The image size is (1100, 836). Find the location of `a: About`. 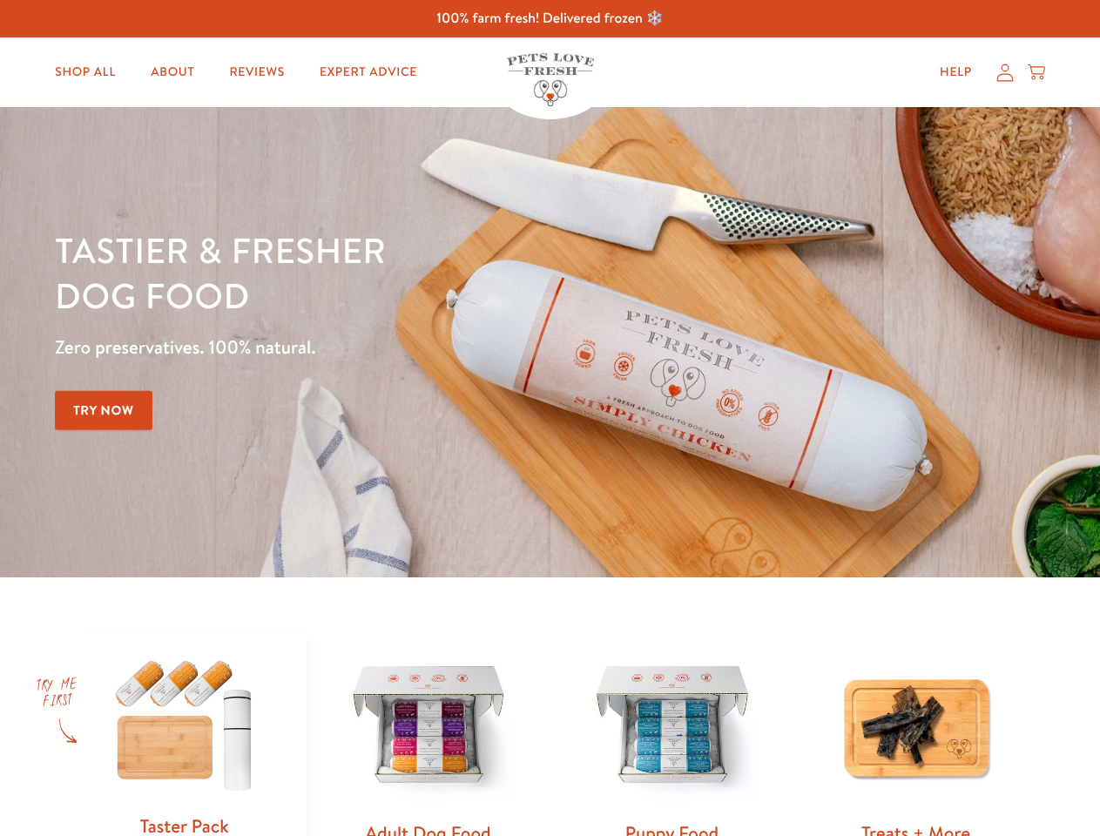

a: About is located at coordinates (172, 72).